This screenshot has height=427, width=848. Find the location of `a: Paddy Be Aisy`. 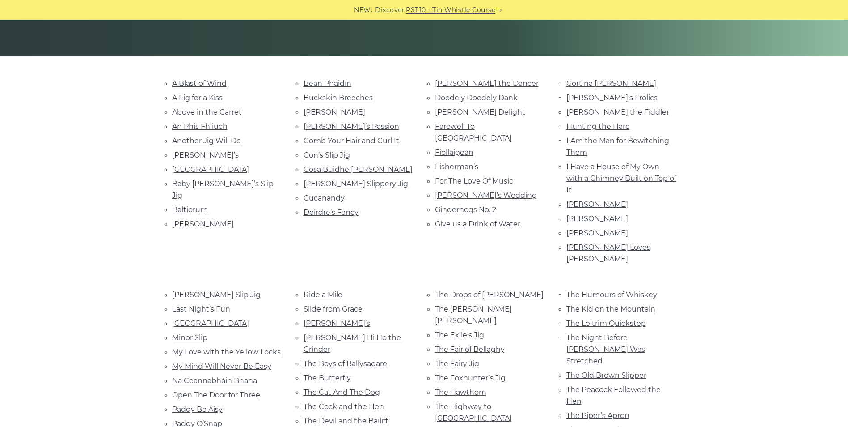

a: Paddy Be Aisy is located at coordinates (197, 409).